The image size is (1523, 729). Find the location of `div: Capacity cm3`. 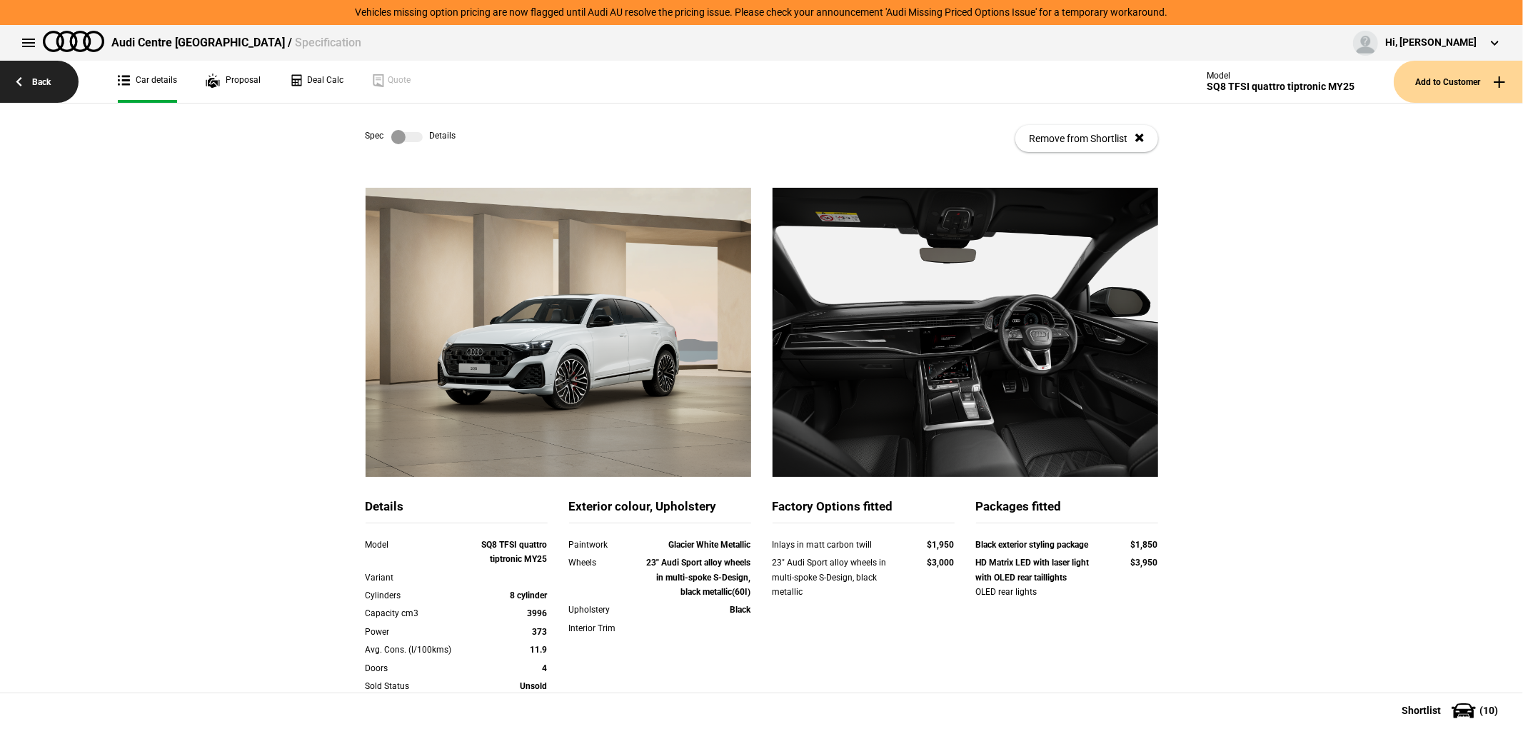

div: Capacity cm3 is located at coordinates (420, 614).